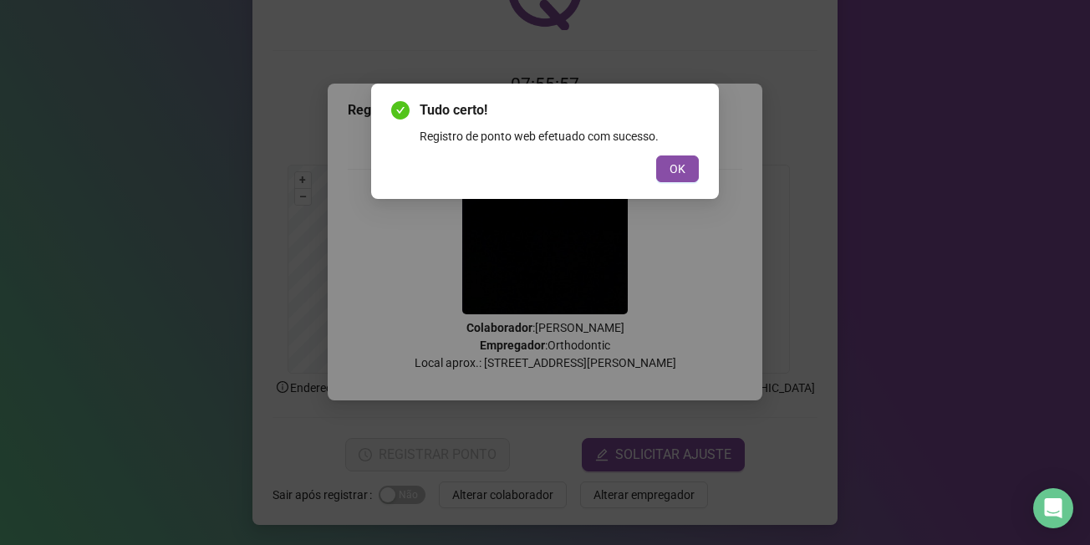  What do you see at coordinates (400, 110) in the screenshot?
I see `span: check-circle` at bounding box center [400, 110].